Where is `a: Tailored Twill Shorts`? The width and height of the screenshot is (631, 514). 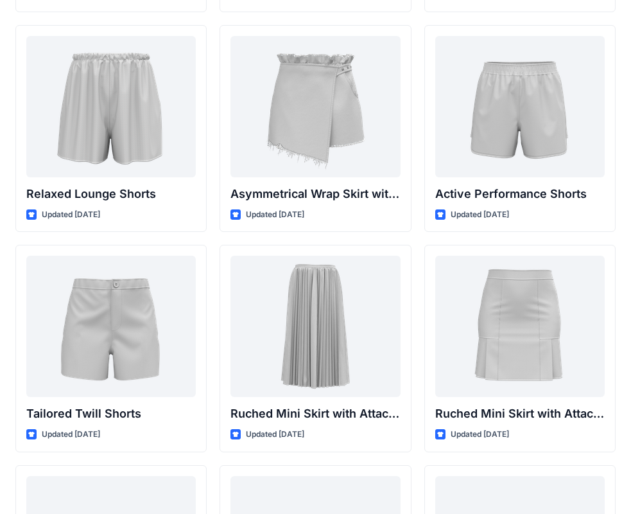
a: Tailored Twill Shorts is located at coordinates (111, 326).